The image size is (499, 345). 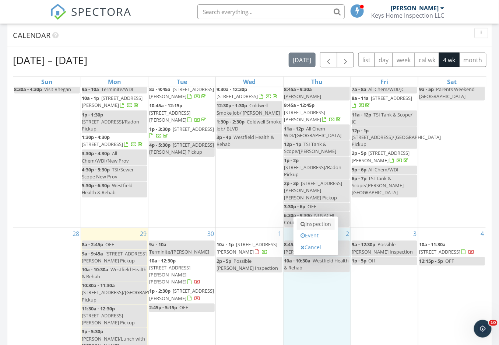 I want to click on span: Terminite/WDI, so click(x=117, y=89).